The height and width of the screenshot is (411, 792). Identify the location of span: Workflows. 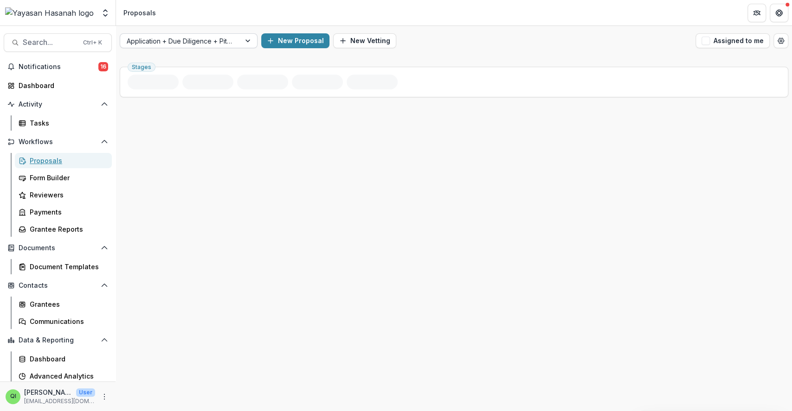
(58, 142).